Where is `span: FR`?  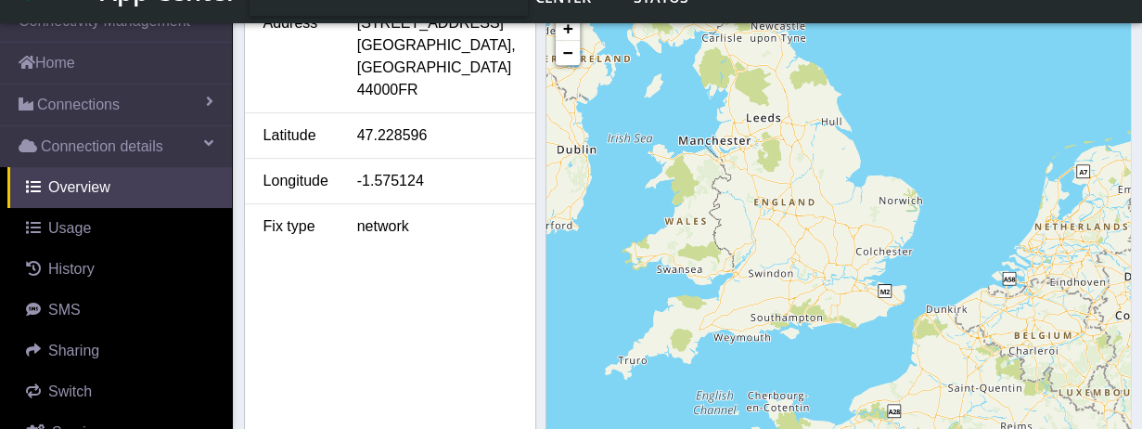
span: FR is located at coordinates (407, 90).